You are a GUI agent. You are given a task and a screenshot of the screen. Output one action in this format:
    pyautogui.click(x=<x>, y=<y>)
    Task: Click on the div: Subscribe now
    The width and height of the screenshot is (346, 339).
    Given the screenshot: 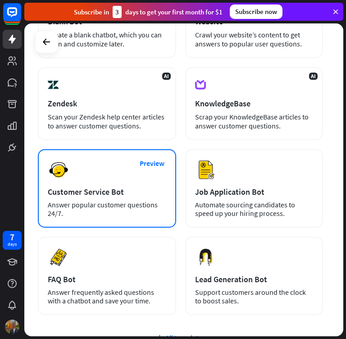 What is the action you would take?
    pyautogui.click(x=256, y=12)
    